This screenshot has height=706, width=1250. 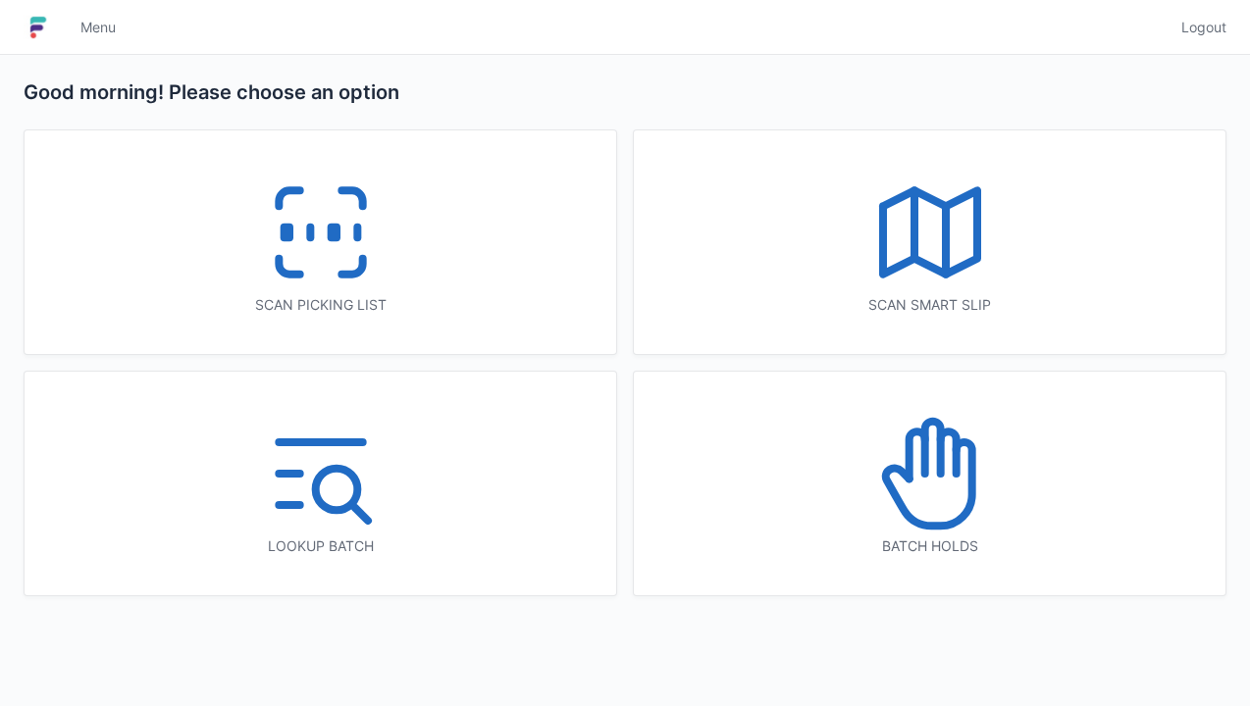 What do you see at coordinates (38, 27) in the screenshot?
I see `img: logo-small.jpg` at bounding box center [38, 27].